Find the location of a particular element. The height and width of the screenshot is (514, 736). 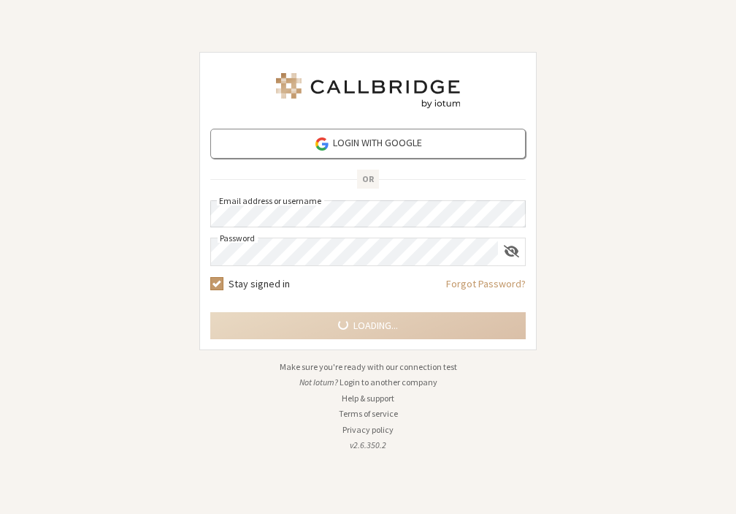

div: Show password is located at coordinates (511, 251).